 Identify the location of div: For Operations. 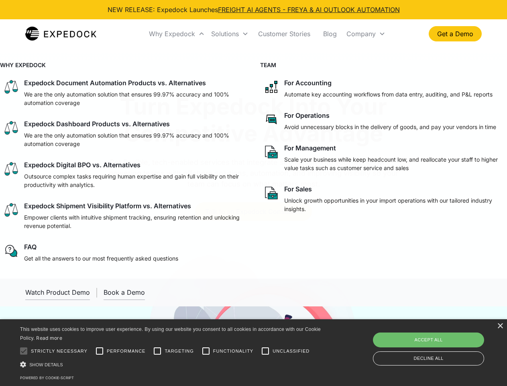
(307, 115).